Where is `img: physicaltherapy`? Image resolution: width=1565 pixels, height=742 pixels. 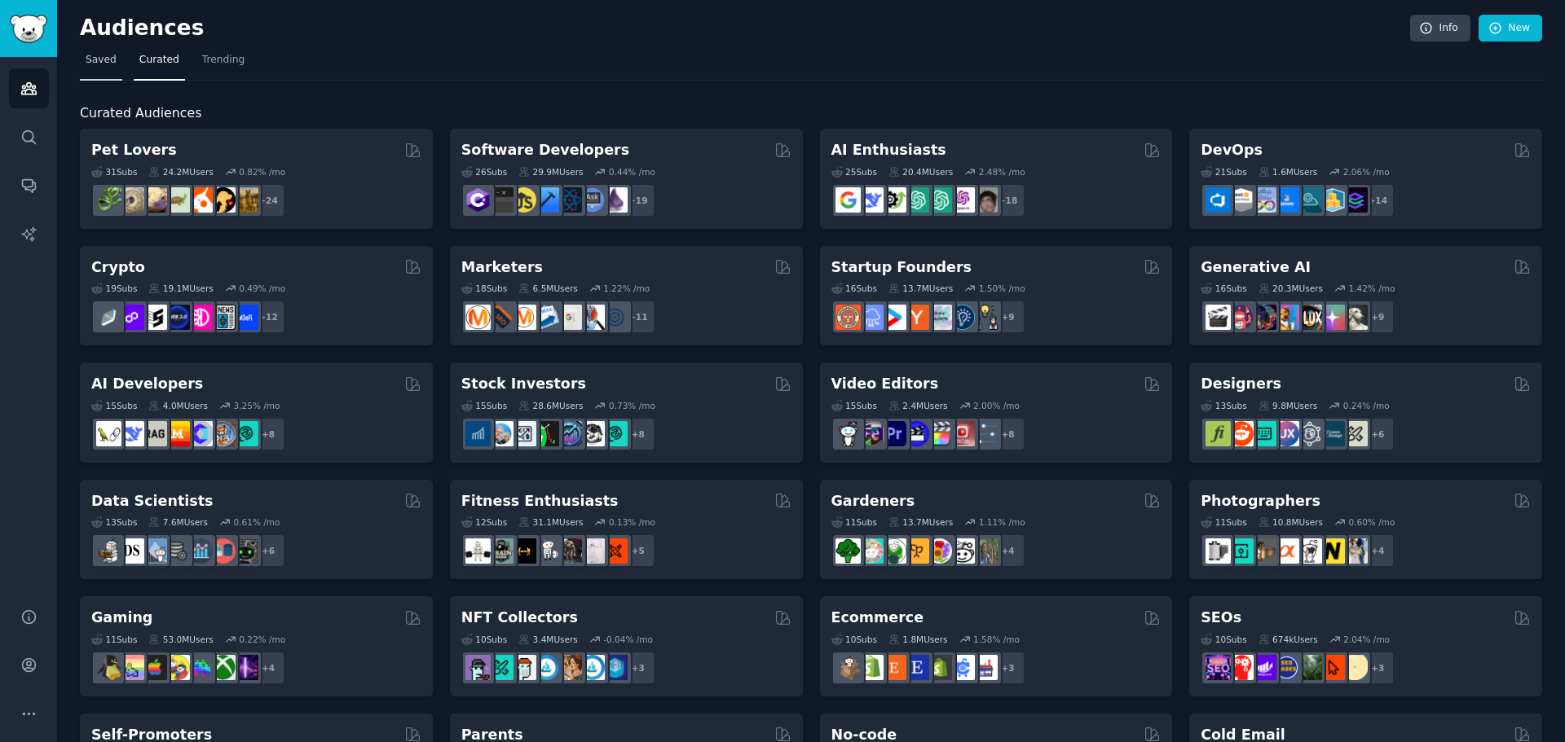 img: physicaltherapy is located at coordinates (592, 551).